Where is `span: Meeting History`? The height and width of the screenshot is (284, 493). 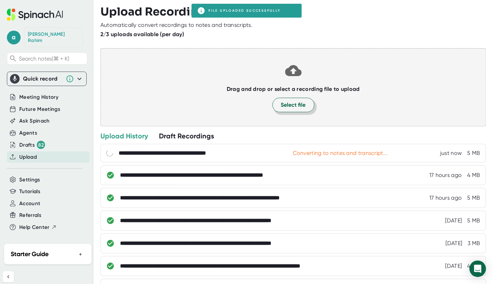 span: Meeting History is located at coordinates (39, 97).